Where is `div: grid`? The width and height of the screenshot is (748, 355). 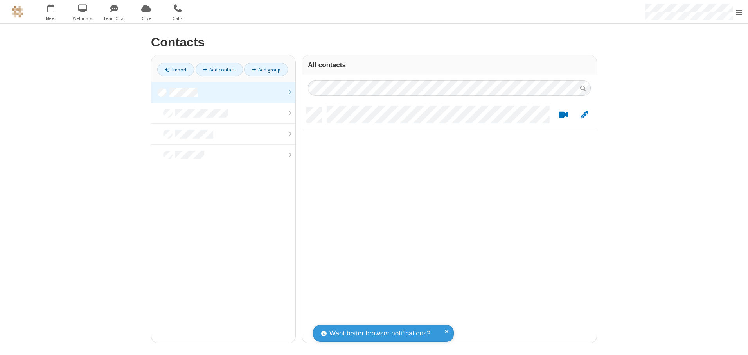
div: grid is located at coordinates (449, 223).